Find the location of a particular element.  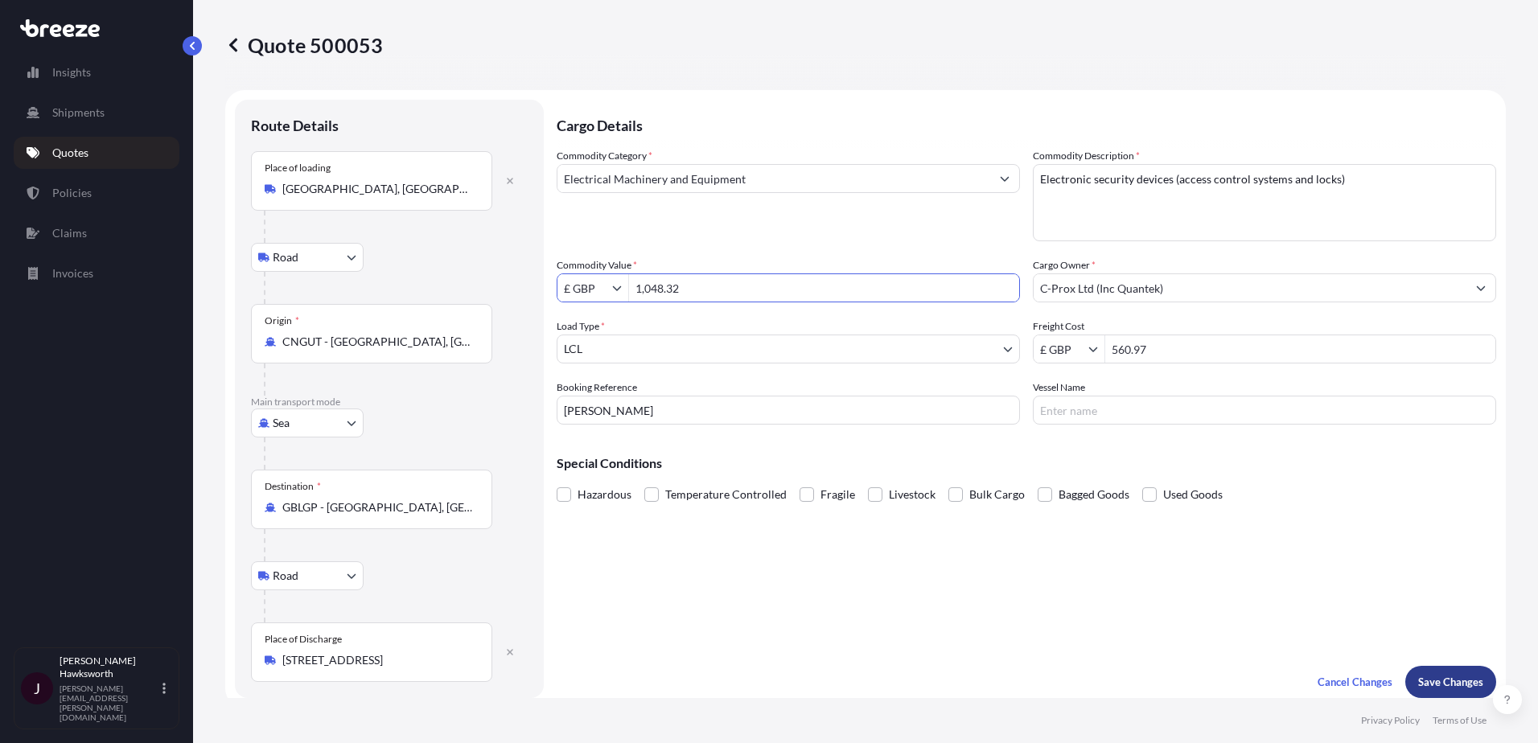

a: Invoices is located at coordinates (97, 273).